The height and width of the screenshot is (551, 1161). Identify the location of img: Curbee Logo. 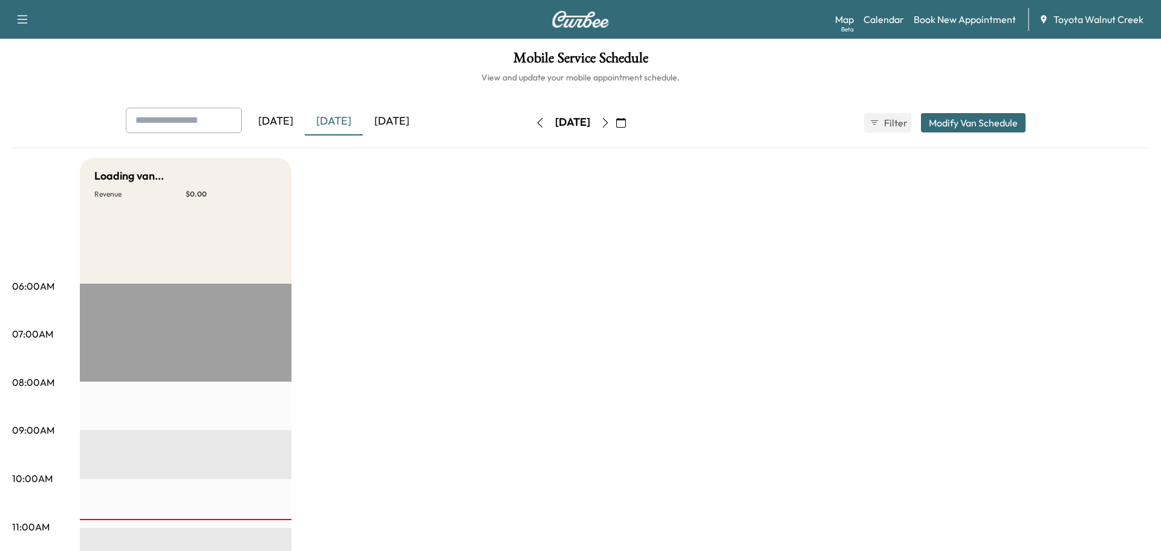
(580, 19).